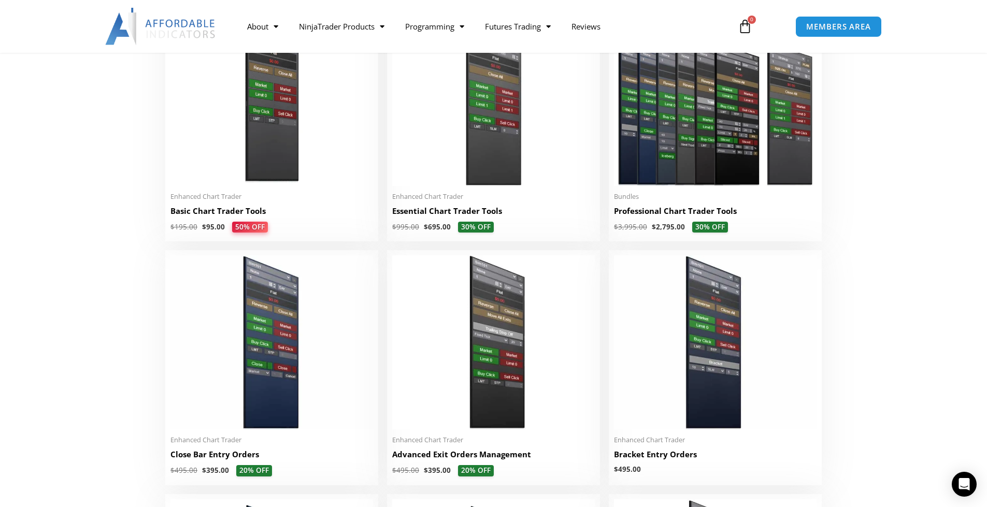  What do you see at coordinates (715, 342) in the screenshot?
I see `img: BracketEntryOrders` at bounding box center [715, 342].